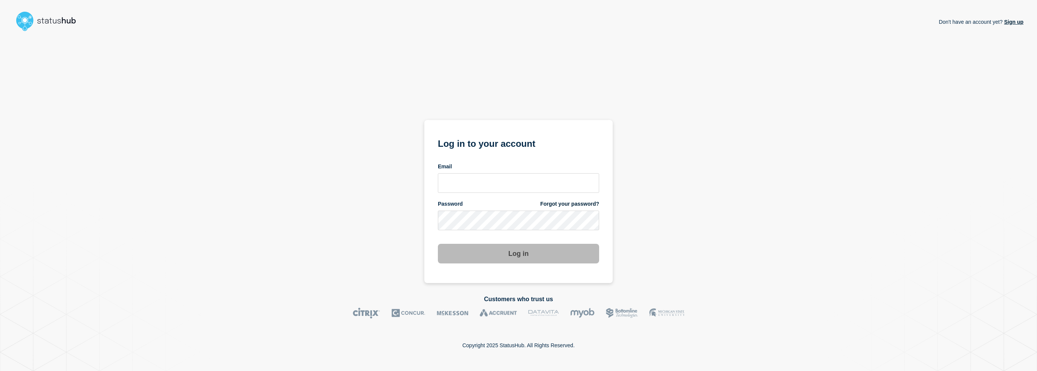 This screenshot has height=371, width=1037. What do you see at coordinates (667, 312) in the screenshot?
I see `img: MSU logo` at bounding box center [667, 312].